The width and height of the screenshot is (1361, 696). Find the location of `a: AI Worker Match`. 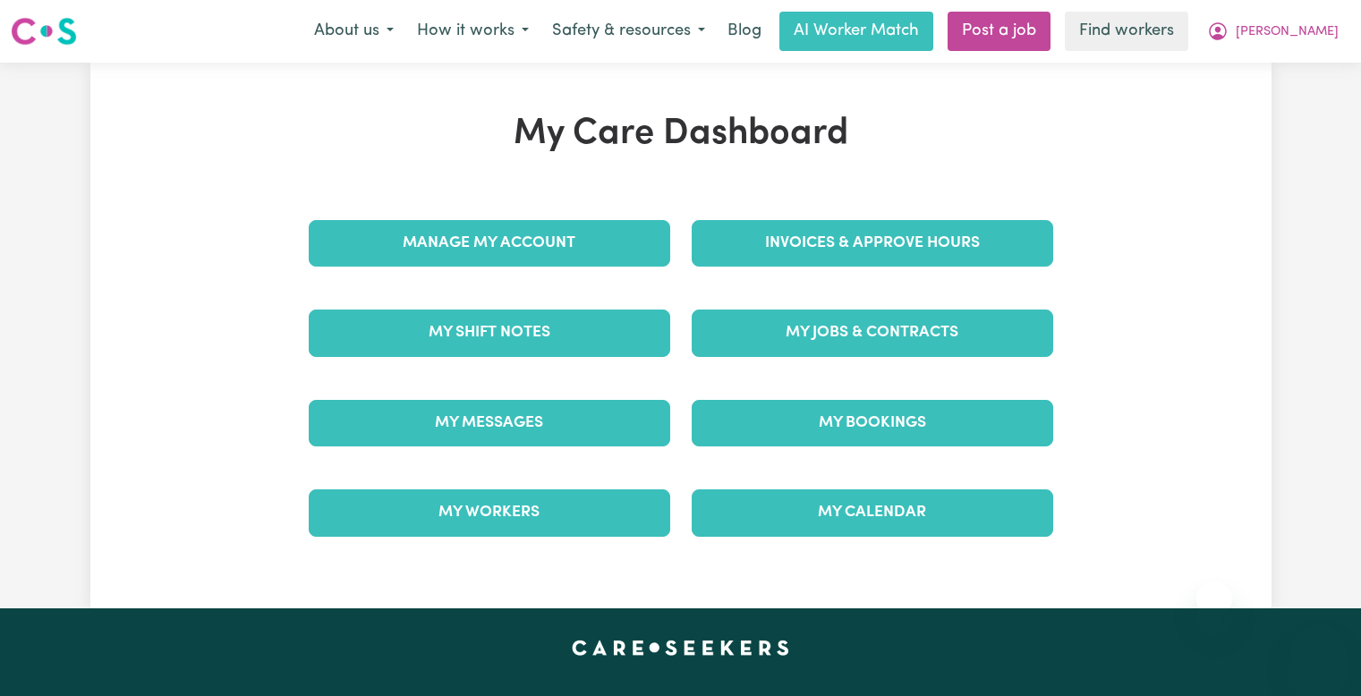

a: AI Worker Match is located at coordinates (856, 31).